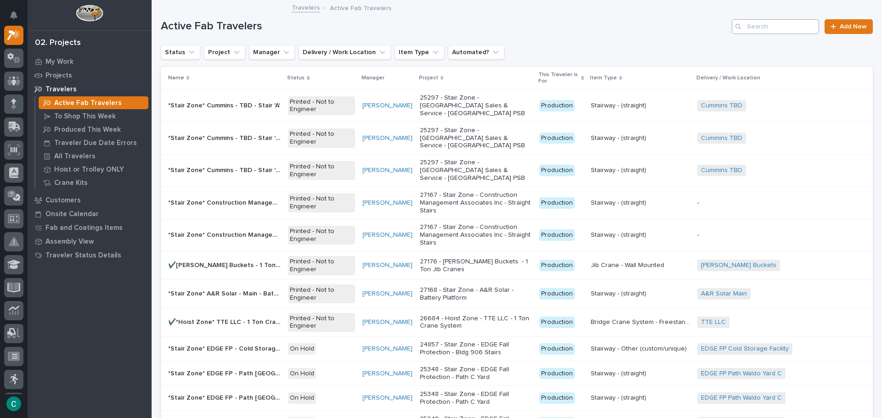  Describe the element at coordinates (225, 52) in the screenshot. I see `button: Project` at that location.